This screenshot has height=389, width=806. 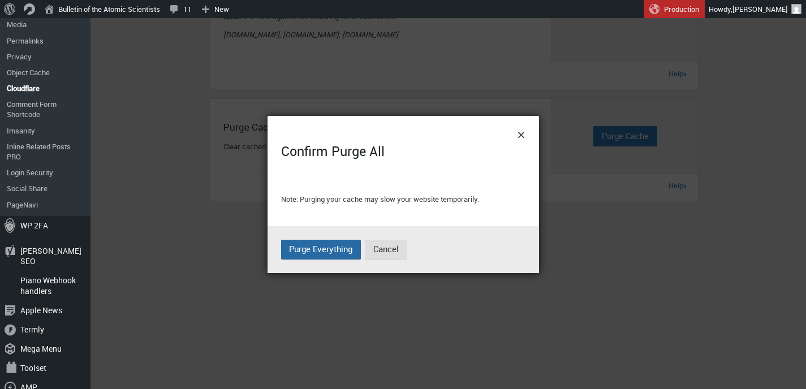 What do you see at coordinates (333, 151) in the screenshot?
I see `span: Confirm Purge All` at bounding box center [333, 151].